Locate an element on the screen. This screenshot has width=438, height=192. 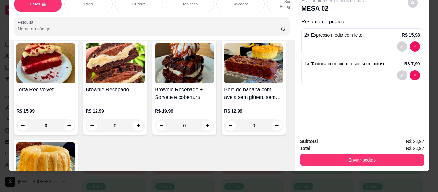
span: Expresso médio com leite. is located at coordinates (338, 35).